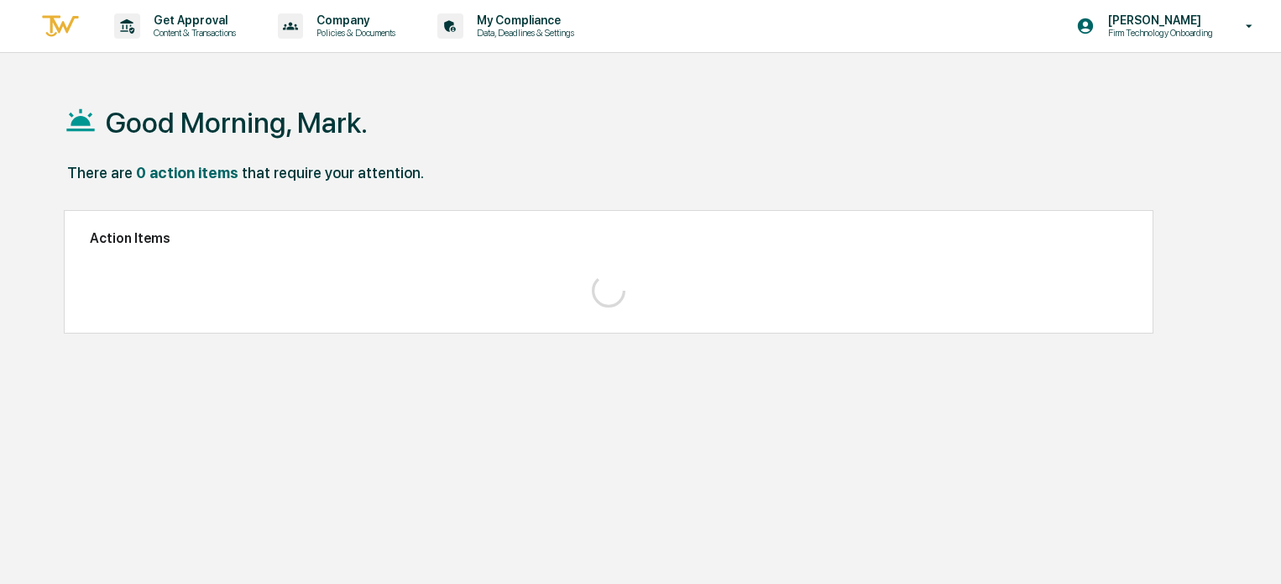 The image size is (1281, 584). Describe the element at coordinates (333, 172) in the screenshot. I see `div: that require your attention.` at that location.